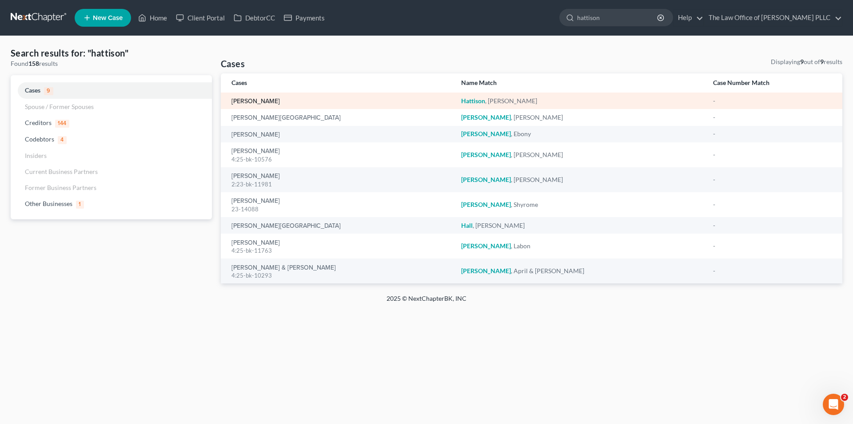 This screenshot has width=853, height=424. Describe the element at coordinates (467, 225) in the screenshot. I see `em: Hall` at that location.